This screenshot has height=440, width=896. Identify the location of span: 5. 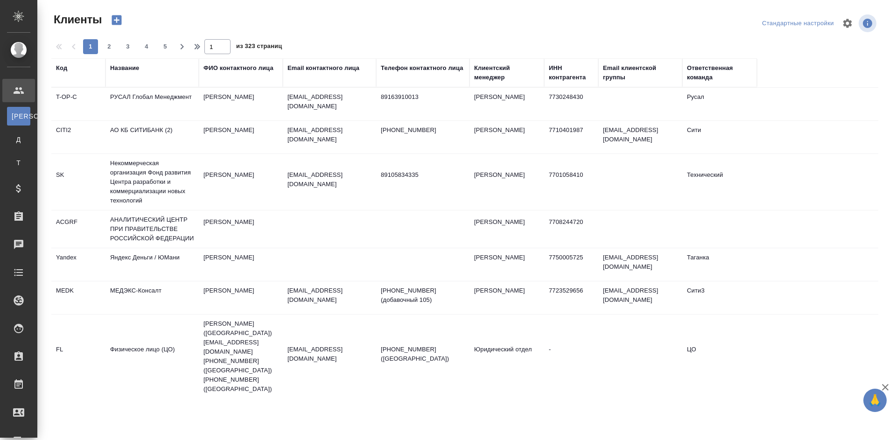
(165, 47).